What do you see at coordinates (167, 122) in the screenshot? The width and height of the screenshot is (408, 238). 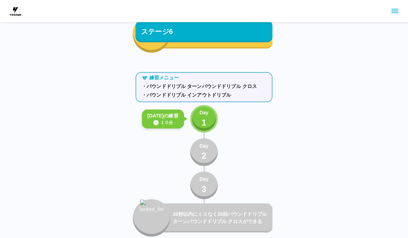 I see `p: １０分` at bounding box center [167, 122].